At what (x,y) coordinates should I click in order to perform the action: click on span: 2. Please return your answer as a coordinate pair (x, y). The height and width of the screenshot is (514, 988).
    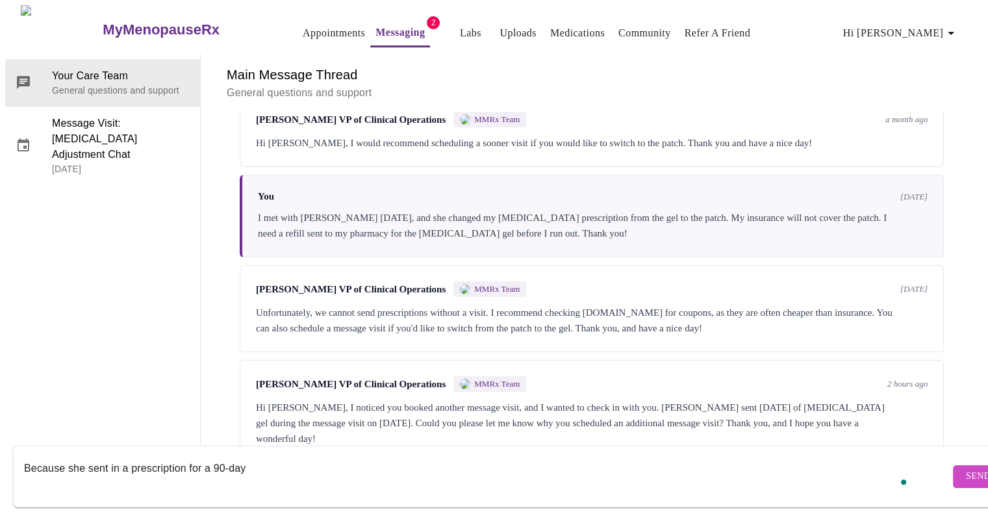
    Looking at the image, I should click on (433, 23).